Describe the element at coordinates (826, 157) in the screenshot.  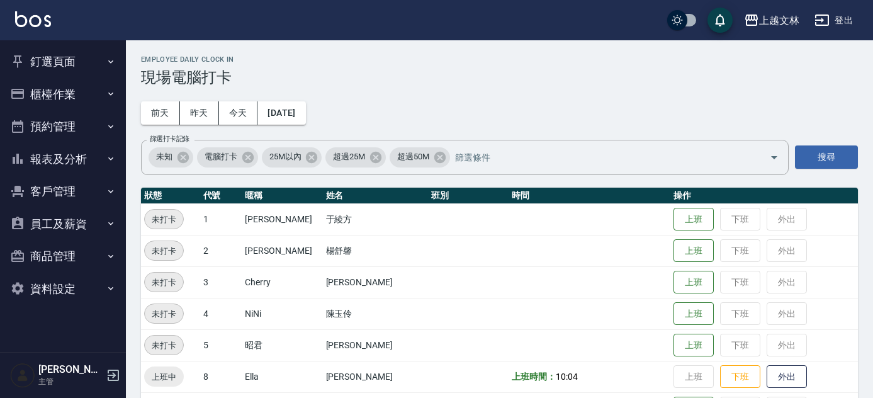
I see `button: 搜尋` at that location.